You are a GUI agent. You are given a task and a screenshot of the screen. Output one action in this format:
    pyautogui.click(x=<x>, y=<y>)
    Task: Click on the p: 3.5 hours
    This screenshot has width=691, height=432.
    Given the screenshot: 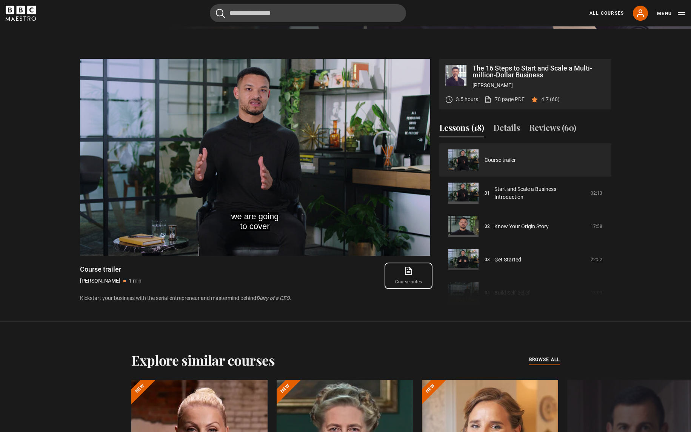 What is the action you would take?
    pyautogui.click(x=467, y=99)
    